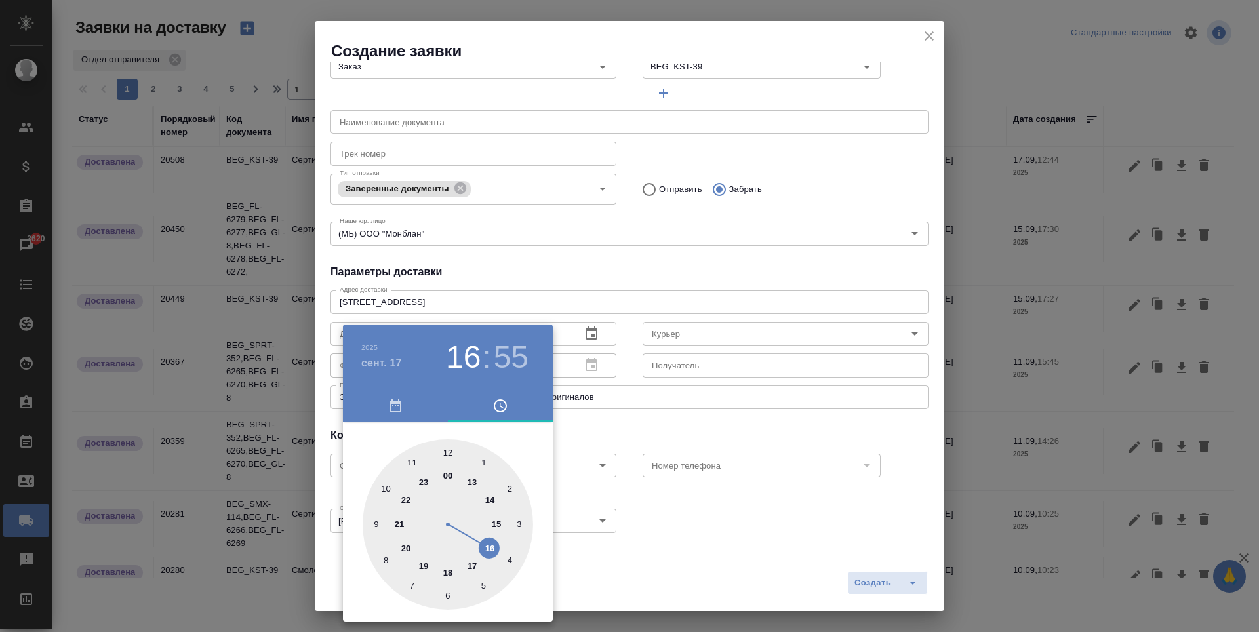  I want to click on h4: сент. 17, so click(382, 363).